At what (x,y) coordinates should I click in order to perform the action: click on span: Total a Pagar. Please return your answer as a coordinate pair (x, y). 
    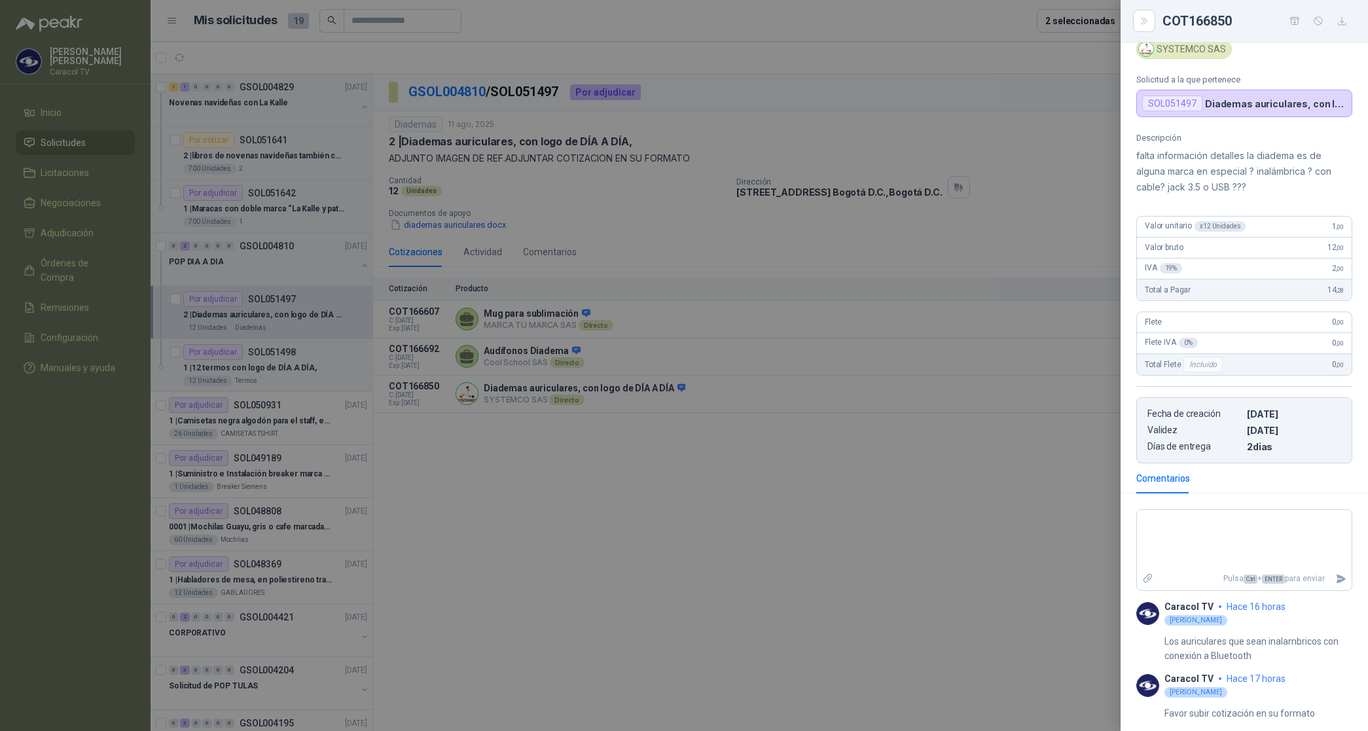
    Looking at the image, I should click on (1168, 290).